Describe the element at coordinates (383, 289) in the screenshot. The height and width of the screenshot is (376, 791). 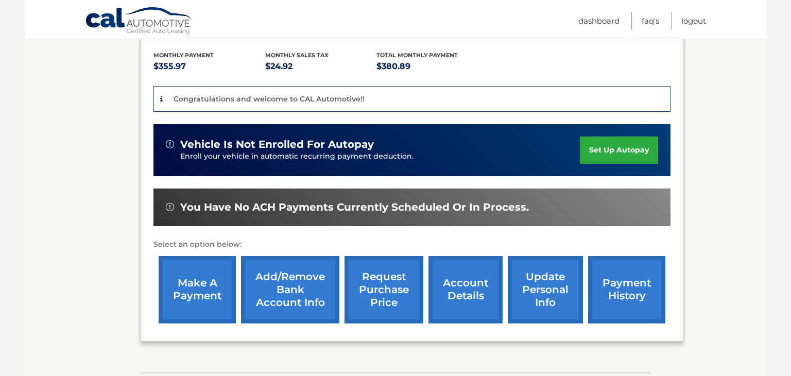
I see `a: request purchase price` at that location.